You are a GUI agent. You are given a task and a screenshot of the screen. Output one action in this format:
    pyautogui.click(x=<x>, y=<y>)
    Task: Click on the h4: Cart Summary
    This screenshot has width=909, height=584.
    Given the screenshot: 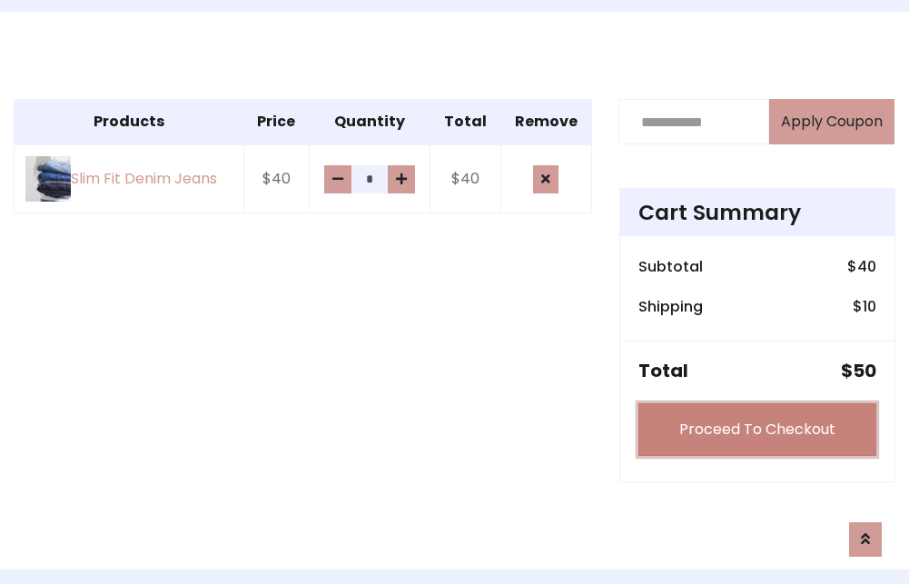 What is the action you would take?
    pyautogui.click(x=757, y=212)
    